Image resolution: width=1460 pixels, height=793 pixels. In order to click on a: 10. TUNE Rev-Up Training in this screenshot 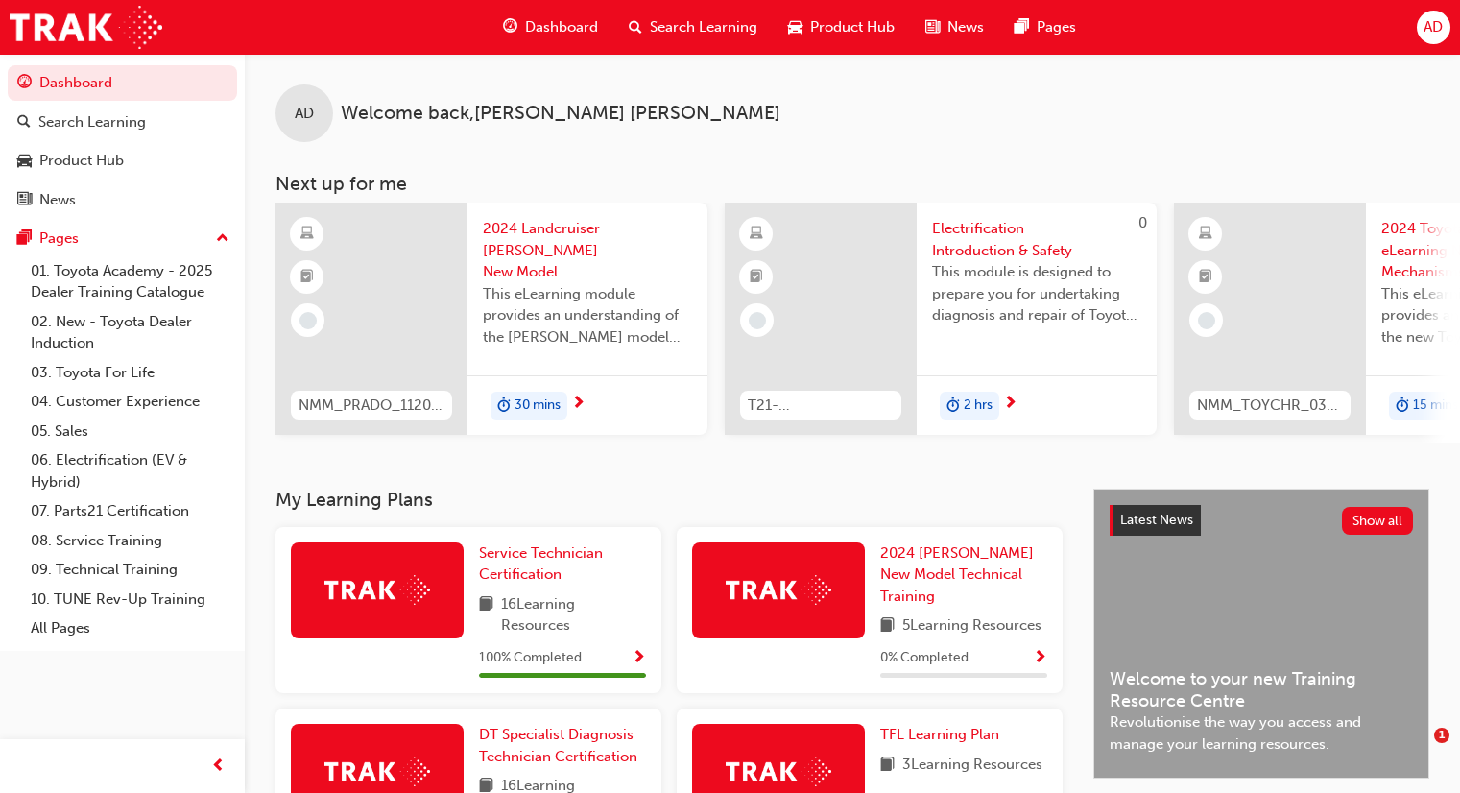, I will do `click(130, 599)`.